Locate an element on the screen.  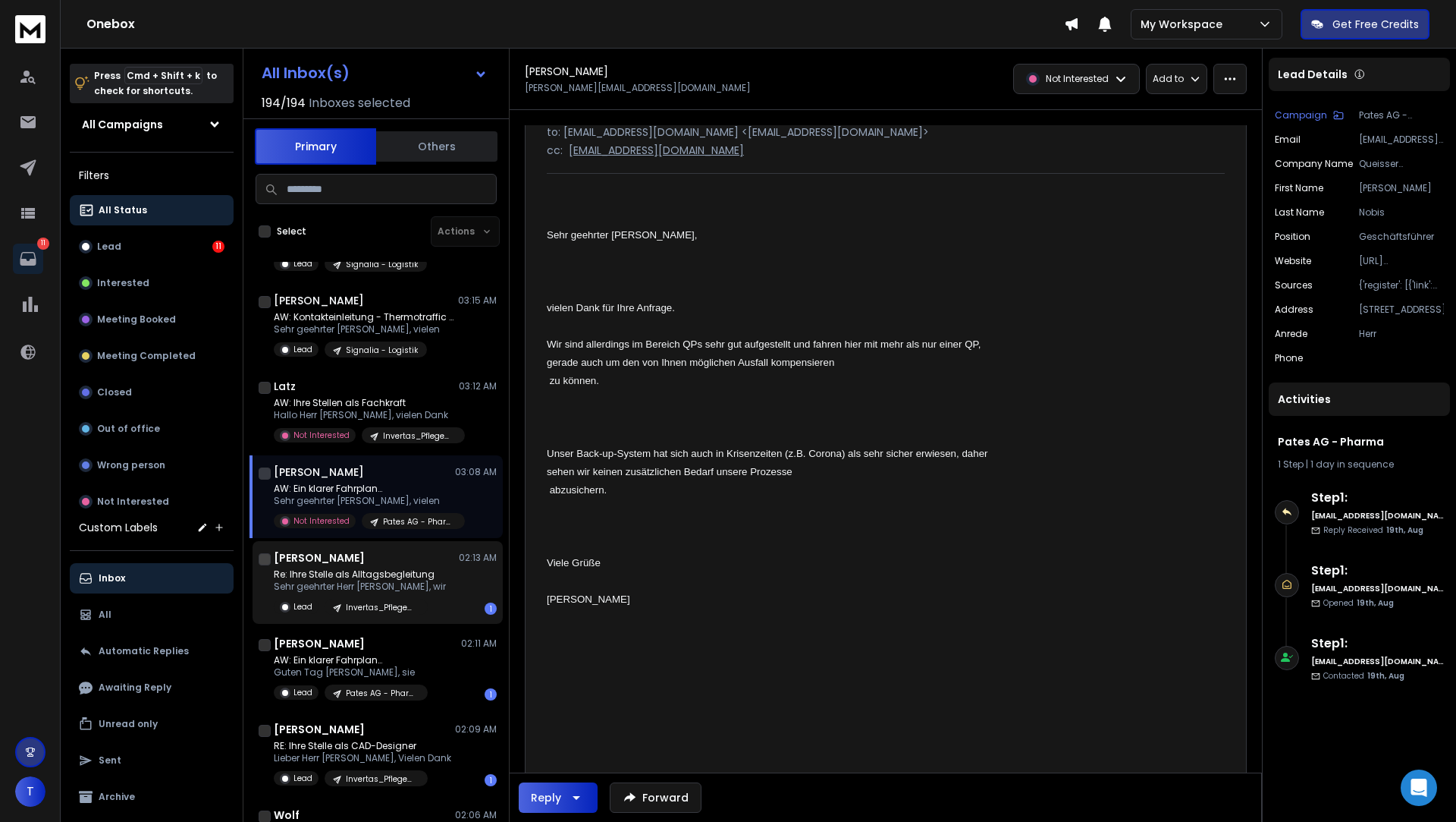
p: Position is located at coordinates (1292, 236).